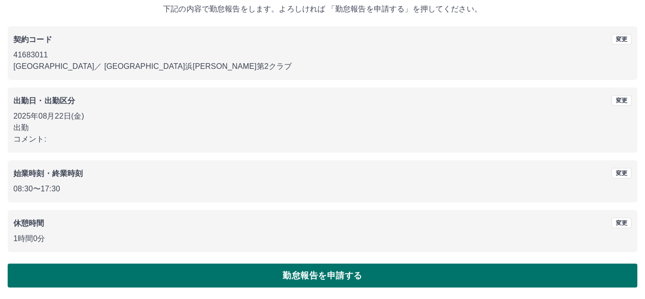  Describe the element at coordinates (322, 139) in the screenshot. I see `p: コメント:` at that location.